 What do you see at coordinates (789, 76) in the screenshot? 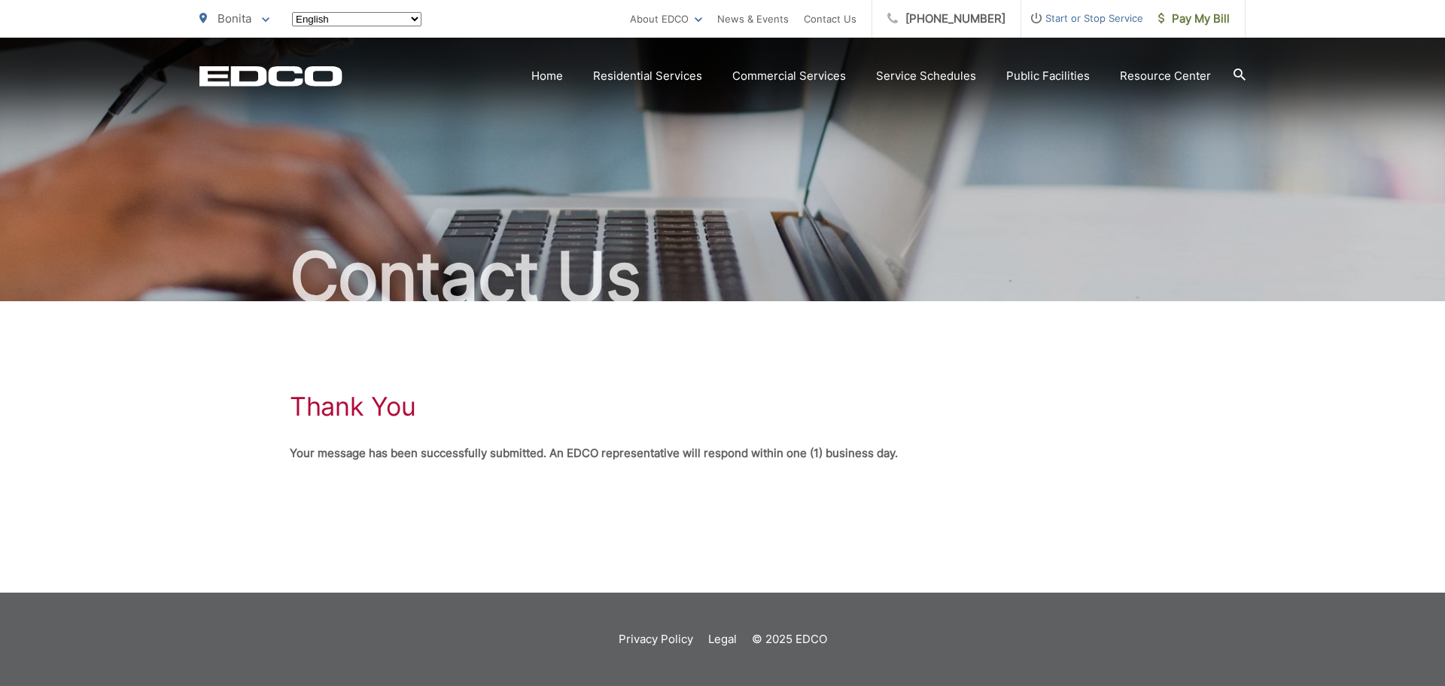
I see `a: Commercial Services` at bounding box center [789, 76].